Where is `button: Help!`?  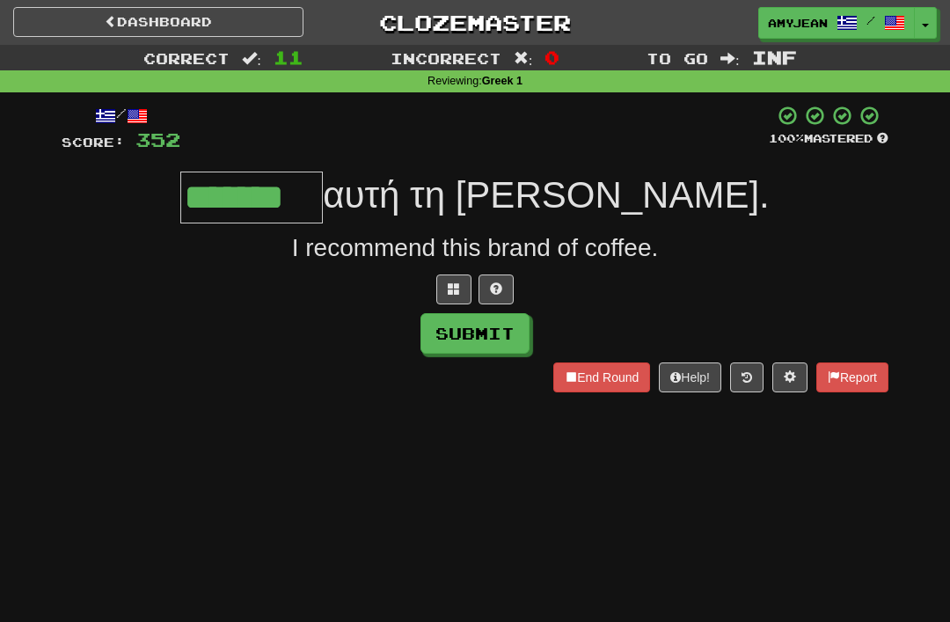
button: Help! is located at coordinates (690, 377).